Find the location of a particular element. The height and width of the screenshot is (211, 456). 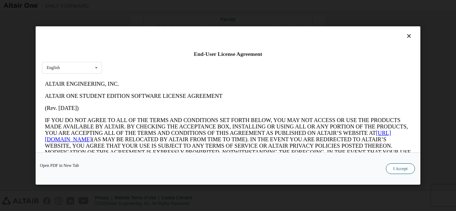

div: English is located at coordinates (53, 68).